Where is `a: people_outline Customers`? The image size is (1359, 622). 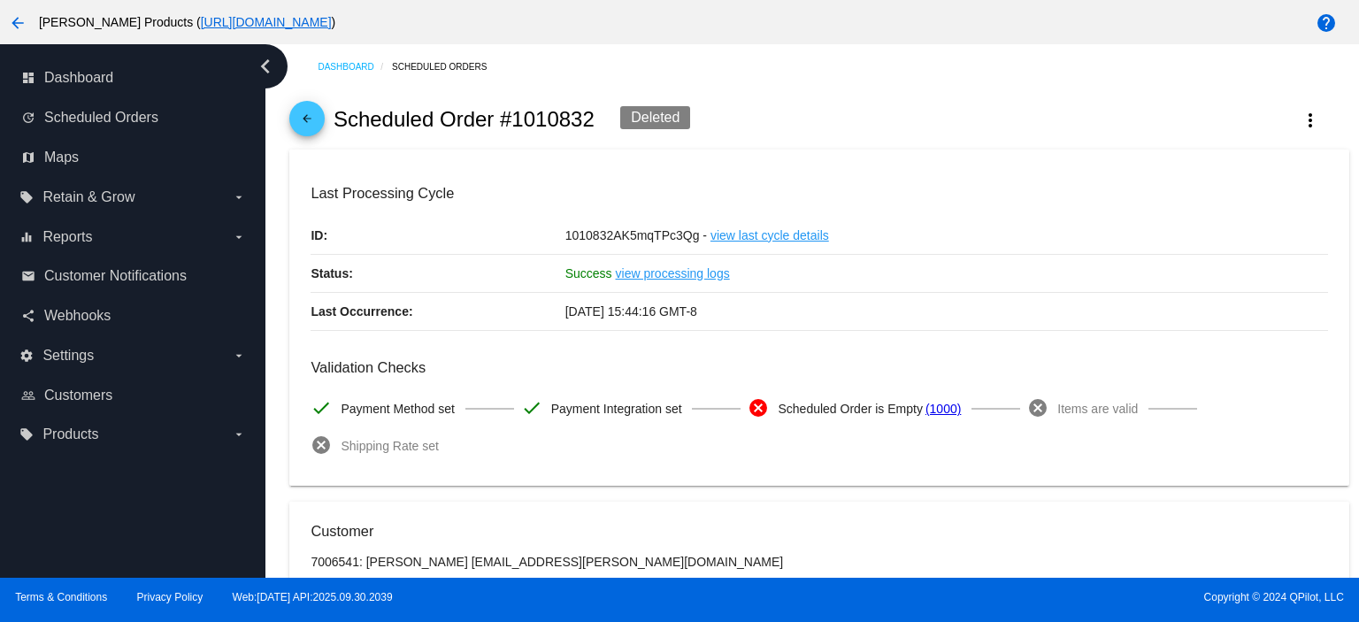 a: people_outline Customers is located at coordinates (134, 396).